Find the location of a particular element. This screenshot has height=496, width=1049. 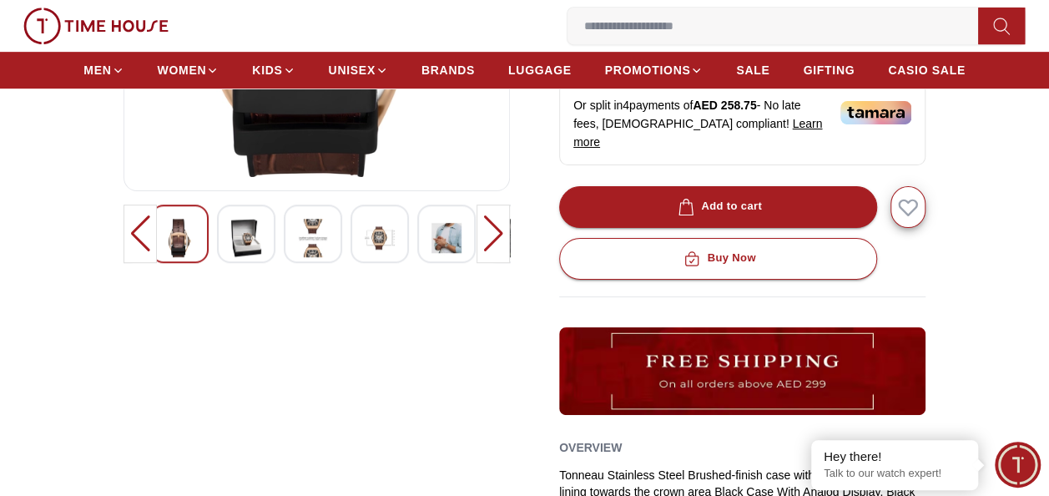

span: SALE is located at coordinates (753, 70).